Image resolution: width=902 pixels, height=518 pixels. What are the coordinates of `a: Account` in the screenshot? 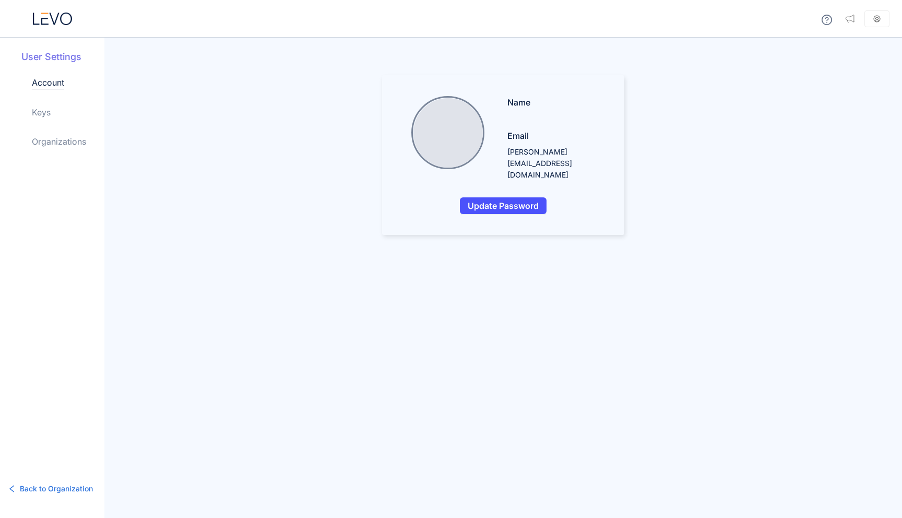 It's located at (48, 82).